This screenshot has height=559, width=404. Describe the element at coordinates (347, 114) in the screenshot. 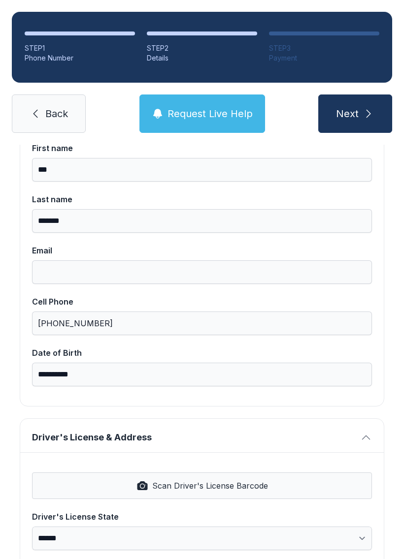

I see `span: Next` at that location.